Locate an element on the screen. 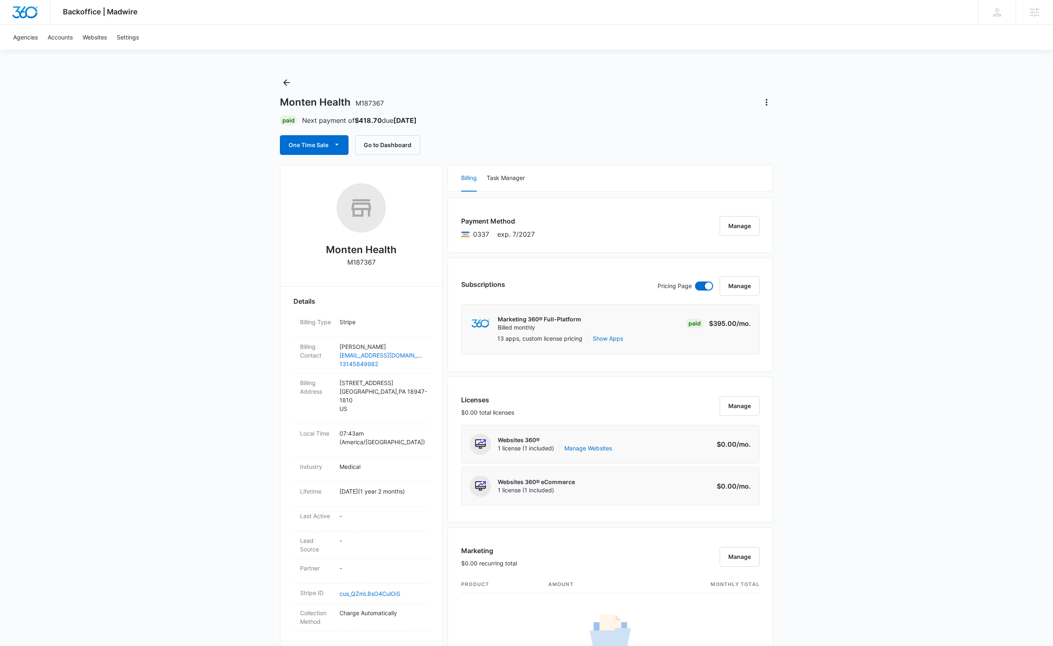 This screenshot has height=646, width=1053. img: marketing360Logo is located at coordinates (480, 324).